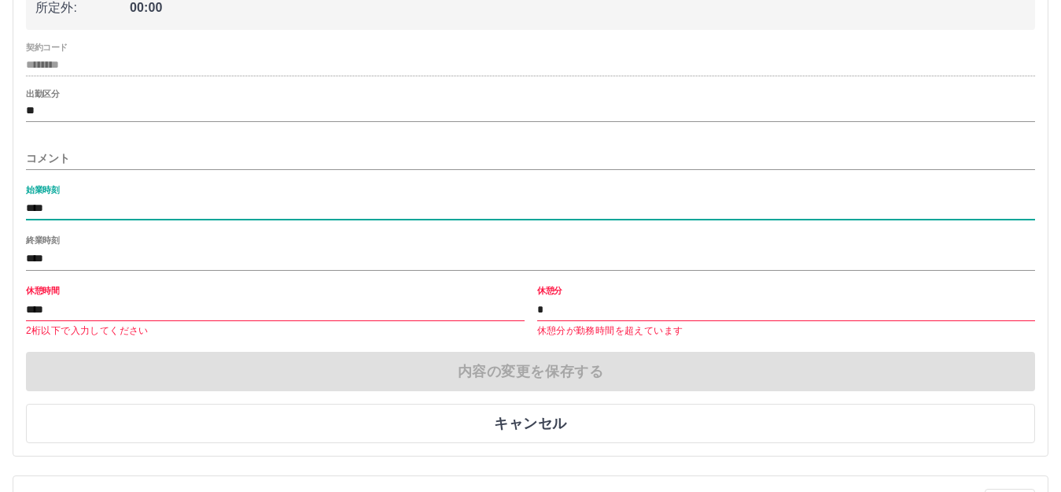 The width and height of the screenshot is (1061, 492). What do you see at coordinates (46, 47) in the screenshot?
I see `label: 契約コード` at bounding box center [46, 47].